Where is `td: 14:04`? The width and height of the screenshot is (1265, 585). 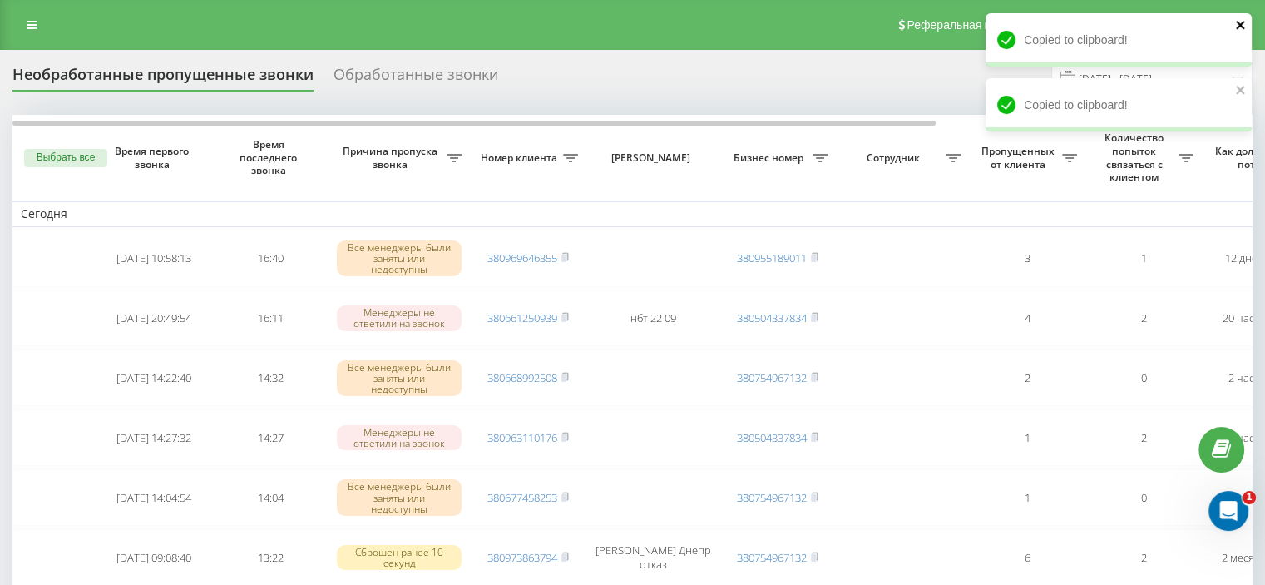 td: 14:04 is located at coordinates (270, 497).